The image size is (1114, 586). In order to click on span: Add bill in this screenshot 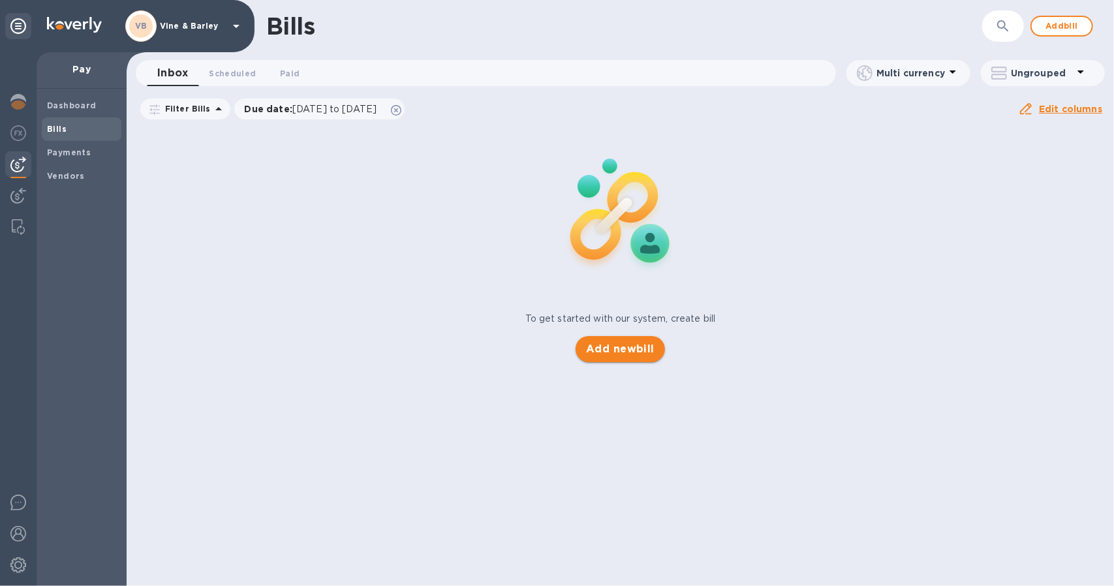, I will do `click(1062, 26)`.